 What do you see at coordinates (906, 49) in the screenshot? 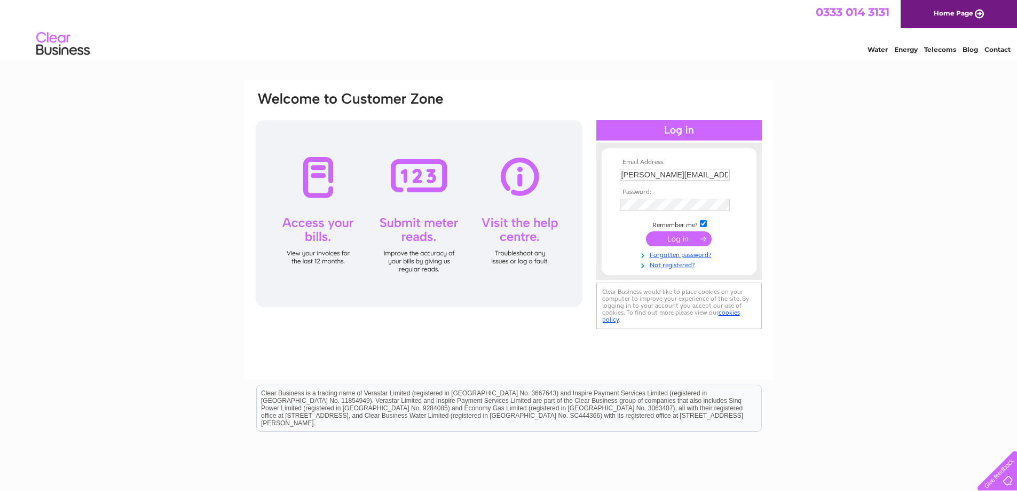
I see `a: Energy` at bounding box center [906, 49].